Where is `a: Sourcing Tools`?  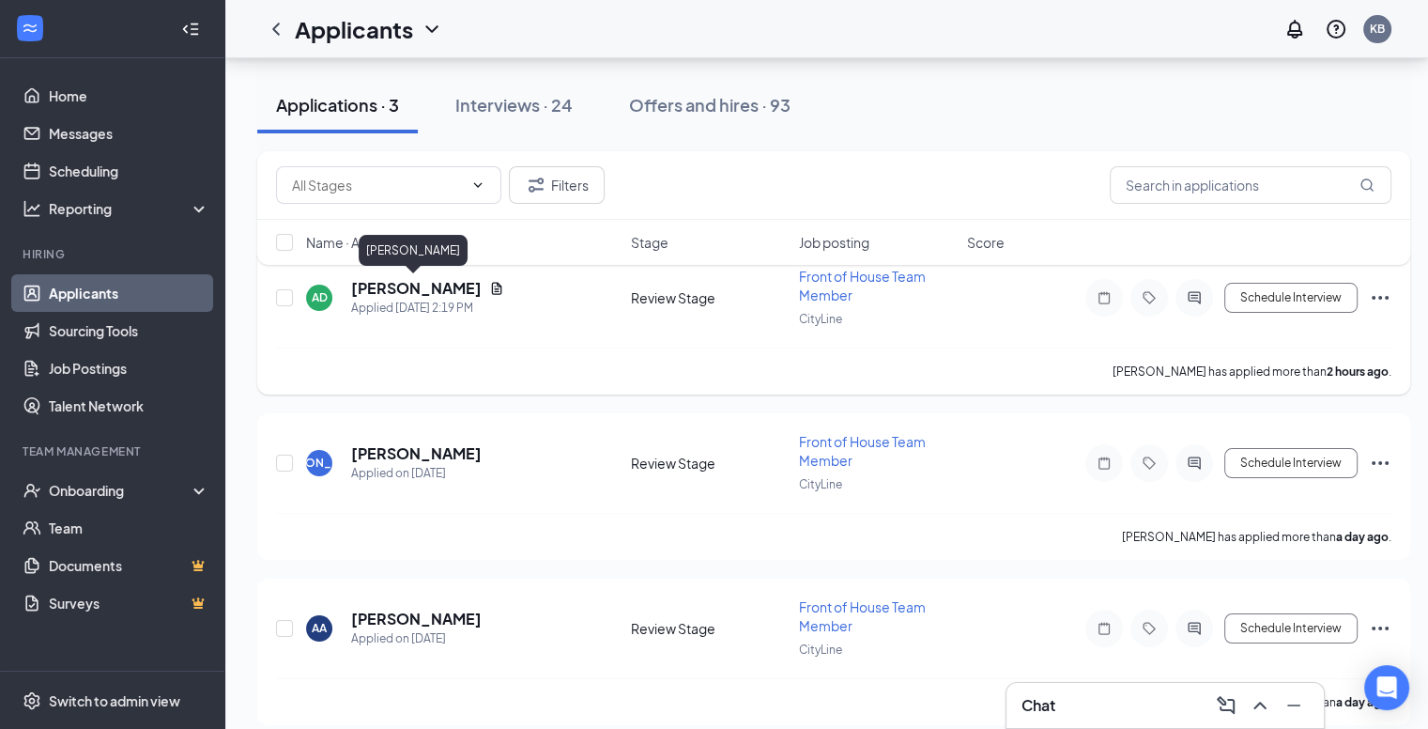 a: Sourcing Tools is located at coordinates (129, 330).